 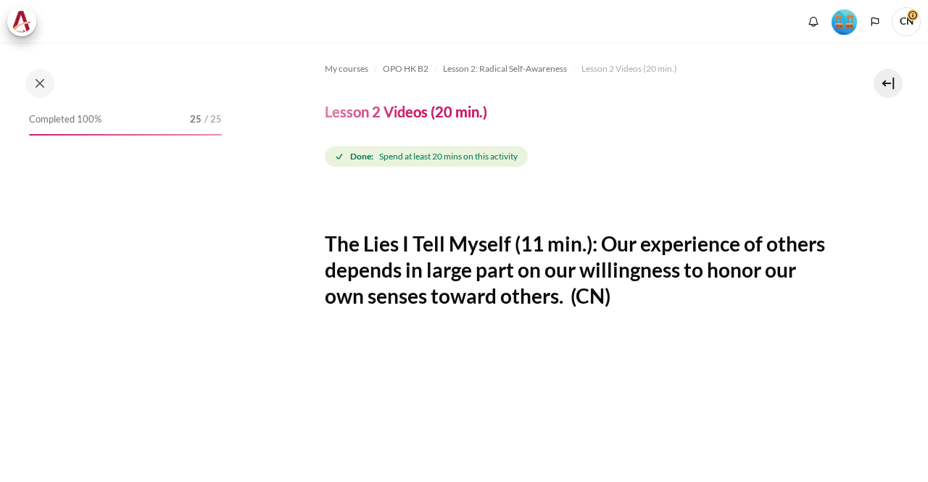 What do you see at coordinates (875, 22) in the screenshot?
I see `button: Languages` at bounding box center [875, 22].